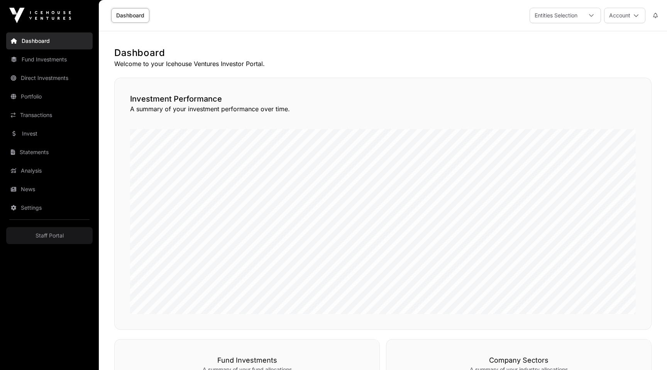  What do you see at coordinates (40, 15) in the screenshot?
I see `img: Icehouse Ventures Logo` at bounding box center [40, 15].